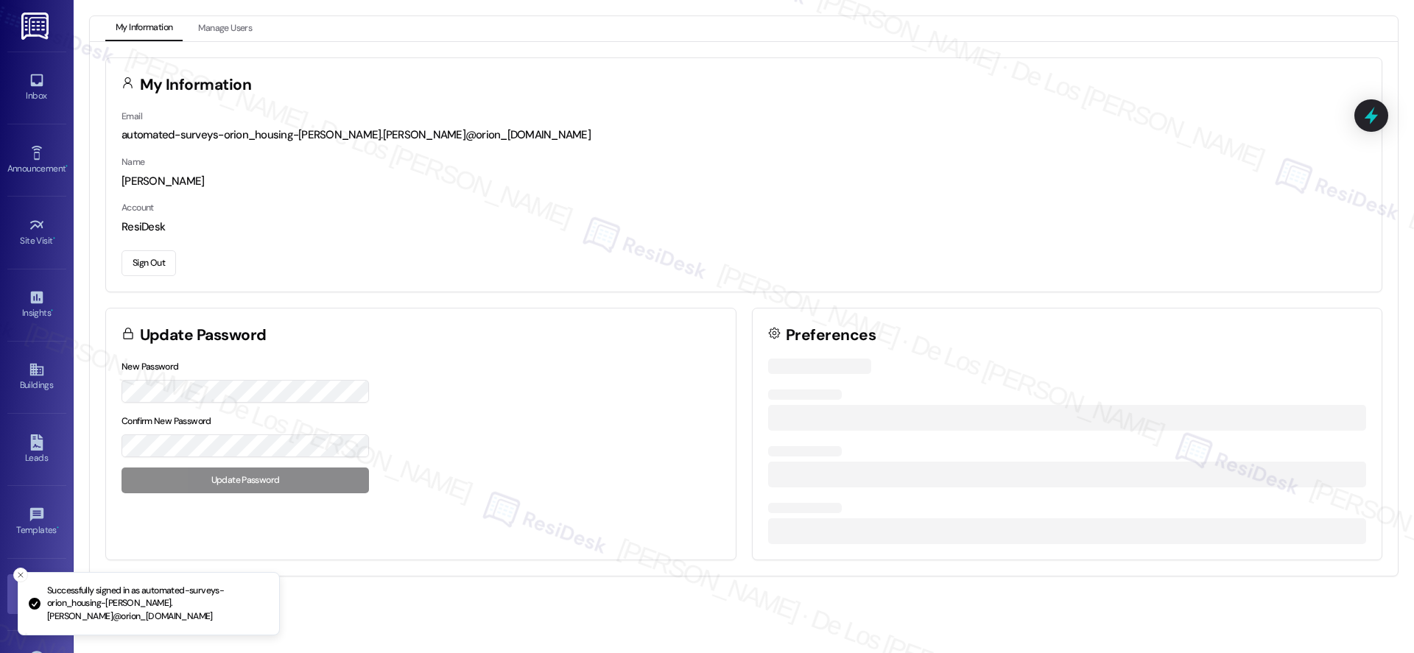 The image size is (1414, 653). I want to click on a: Site Visit •, so click(37, 233).